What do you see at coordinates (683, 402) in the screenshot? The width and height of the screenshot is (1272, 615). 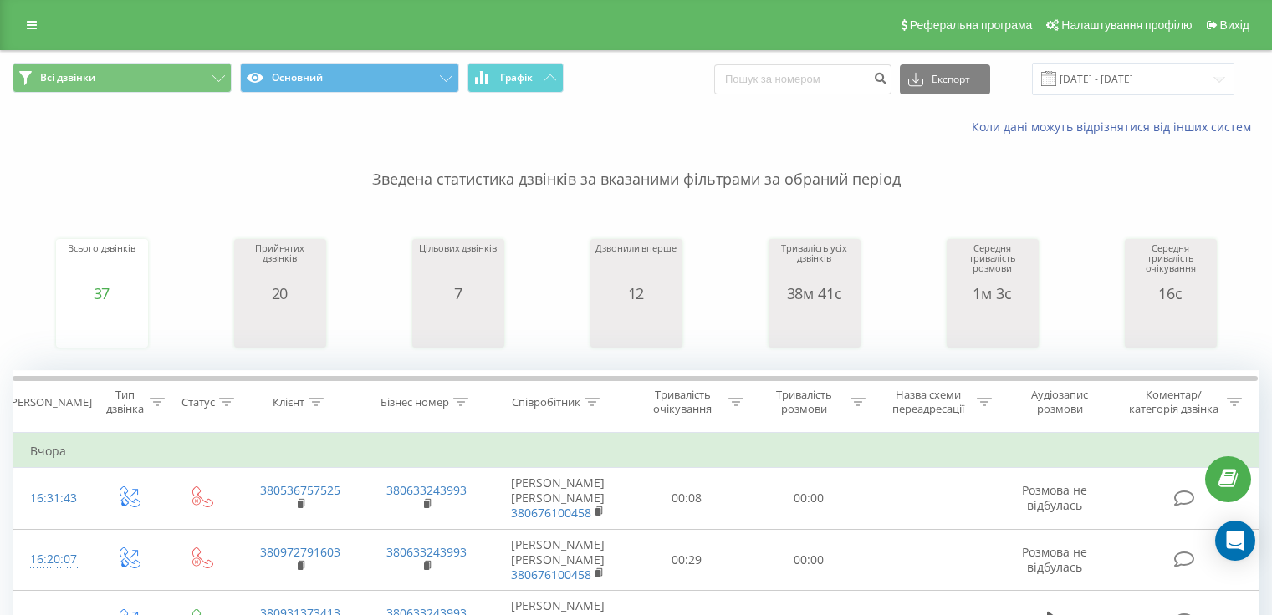 I see `div: Тривалість очікування` at bounding box center [683, 402].